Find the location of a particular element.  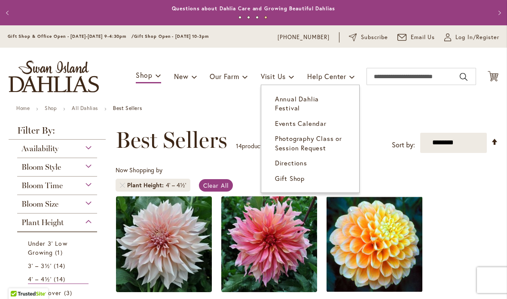

a: 4' – 4½' 14 is located at coordinates (58, 279).